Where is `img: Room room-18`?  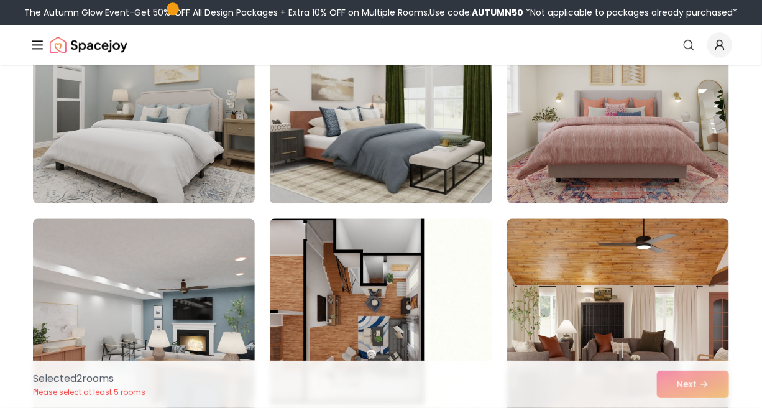
img: Room room-18 is located at coordinates (618, 104).